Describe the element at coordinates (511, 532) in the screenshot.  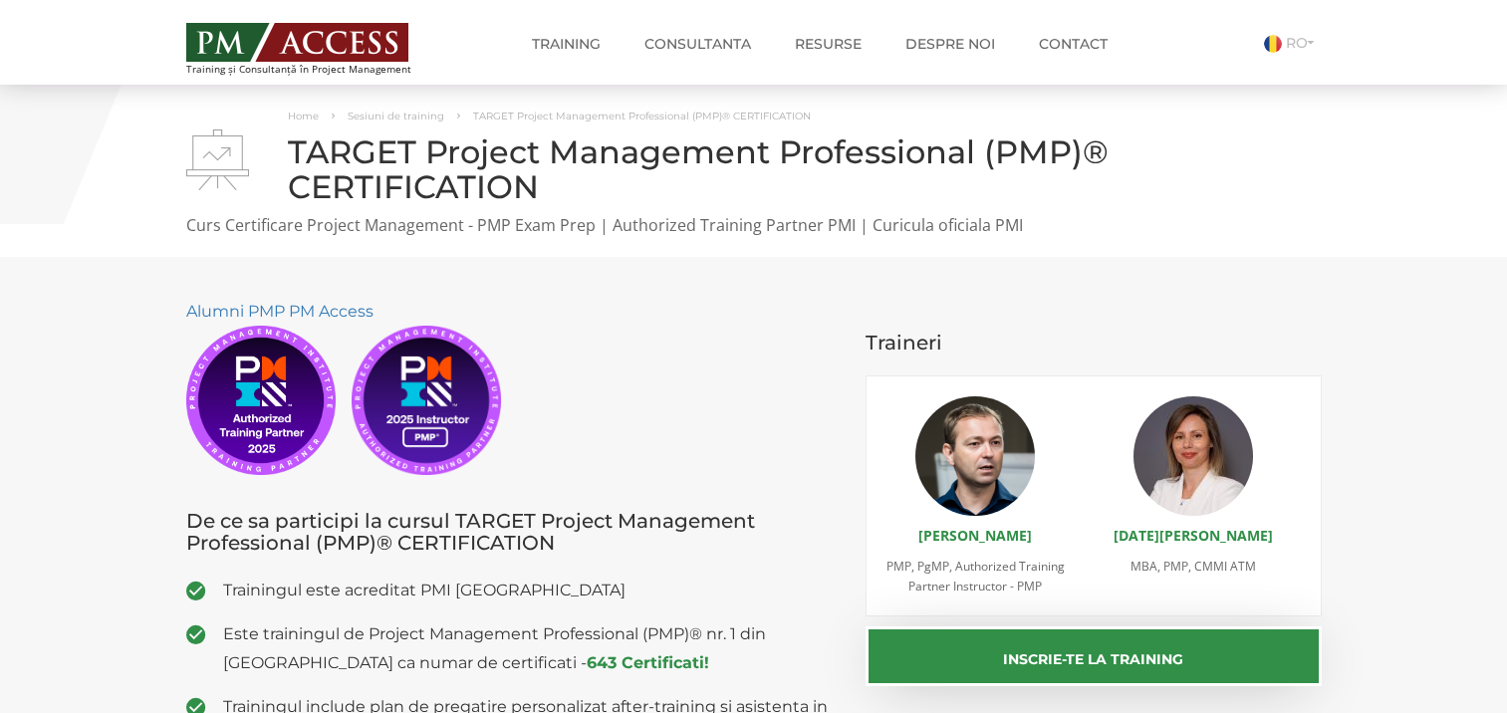
I see `h3: De ce sa participi la cursul TARGET Project Management Professional (PMP)® CERTIFICATION` at that location.